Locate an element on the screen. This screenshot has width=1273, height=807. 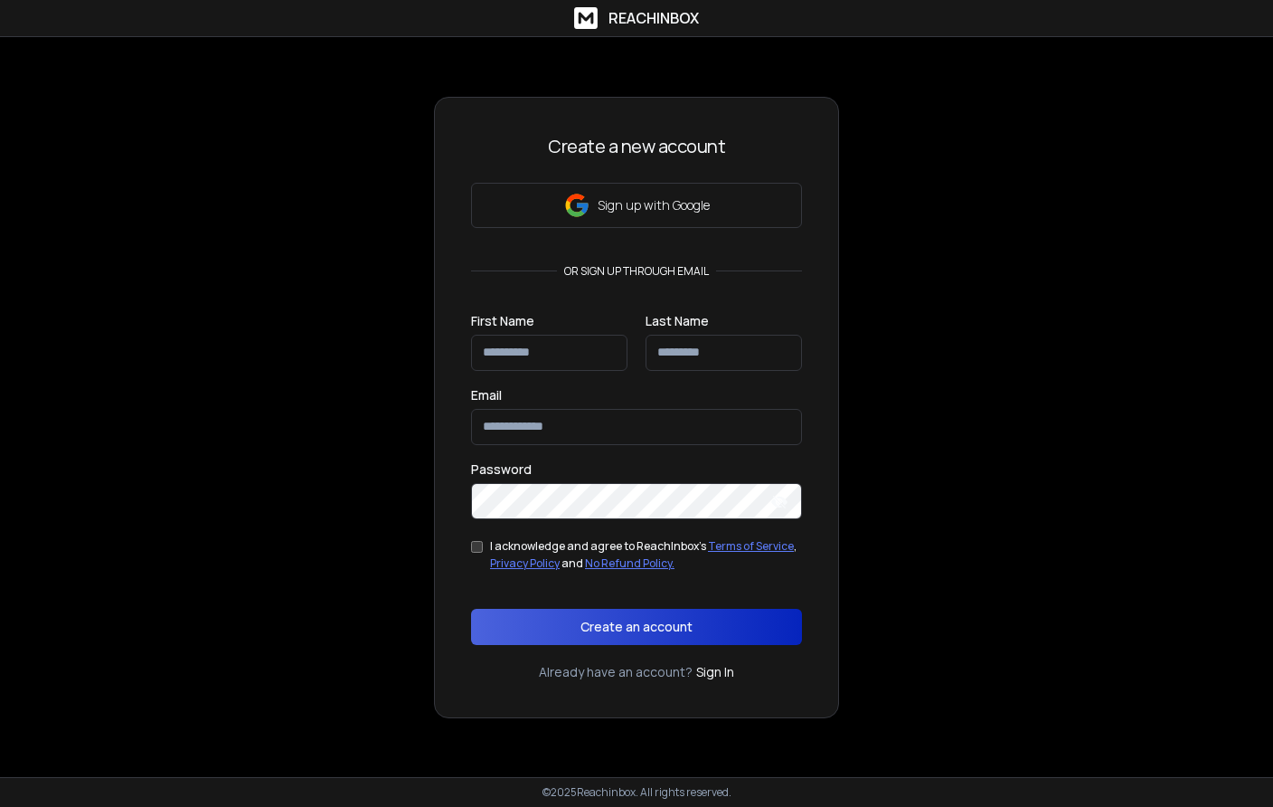
span: Terms of Service is located at coordinates (751, 545).